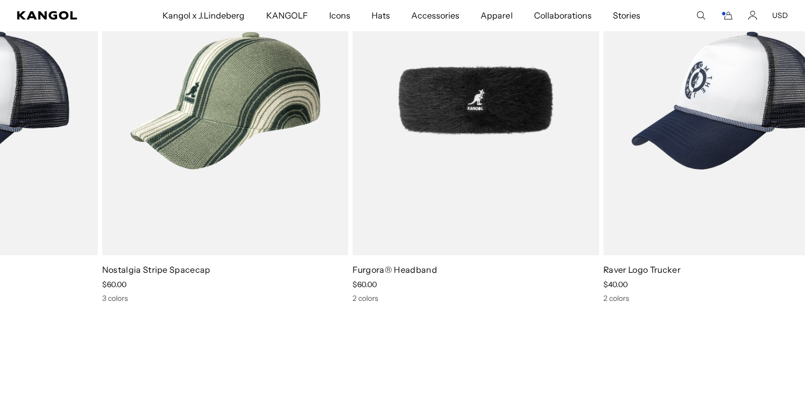 This screenshot has height=419, width=805. I want to click on a: Kangol, so click(62, 15).